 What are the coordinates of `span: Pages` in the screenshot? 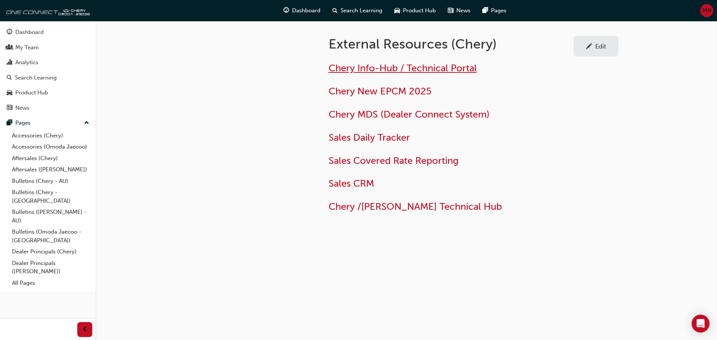 It's located at (498, 10).